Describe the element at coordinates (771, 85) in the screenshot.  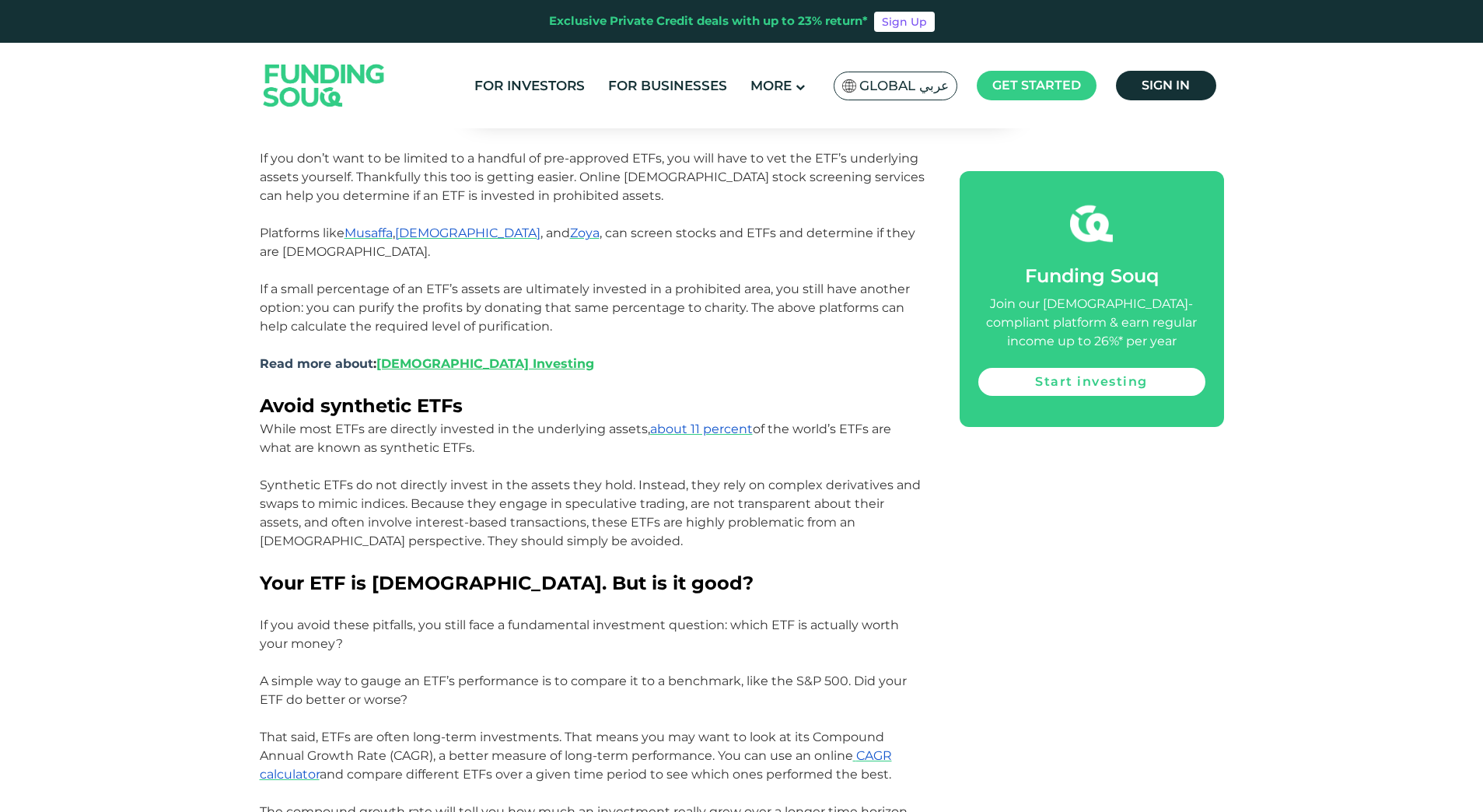
I see `span: More` at that location.